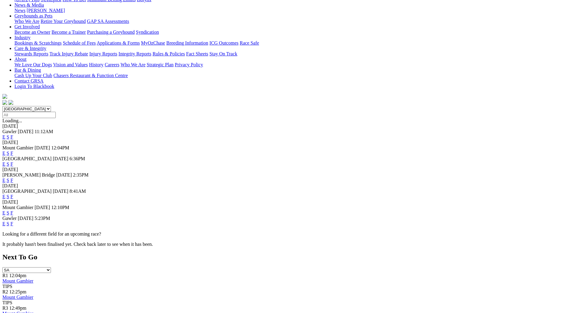 The image size is (574, 313). What do you see at coordinates (287, 234) in the screenshot?
I see `p: Looking for a different field for an upcoming race?` at bounding box center [287, 234].